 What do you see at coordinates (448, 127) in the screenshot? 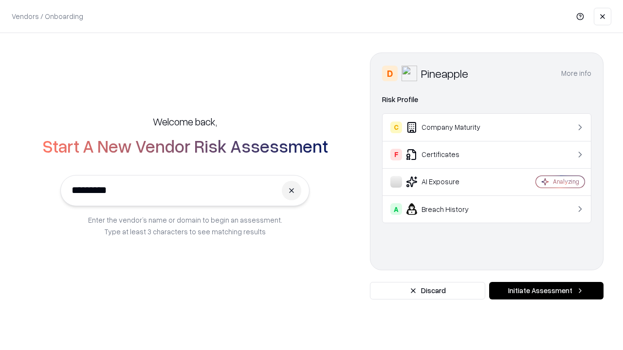
I see `div: Company Maturity` at bounding box center [448, 127].